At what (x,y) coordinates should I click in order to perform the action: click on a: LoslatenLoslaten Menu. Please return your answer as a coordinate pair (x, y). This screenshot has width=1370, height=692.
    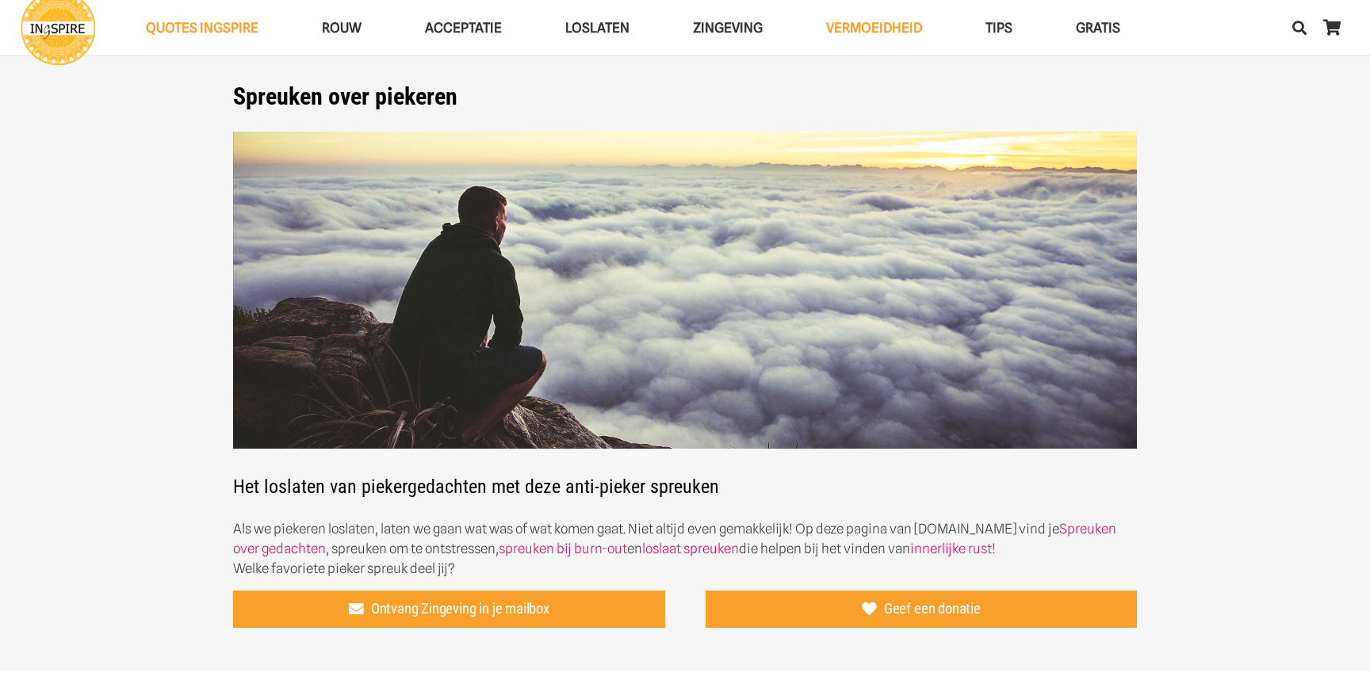
    Looking at the image, I should click on (597, 28).